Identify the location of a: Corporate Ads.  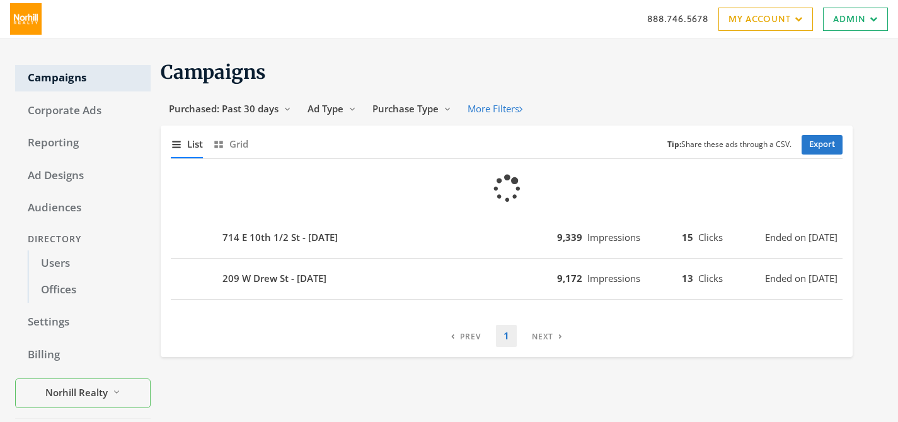
(83, 111).